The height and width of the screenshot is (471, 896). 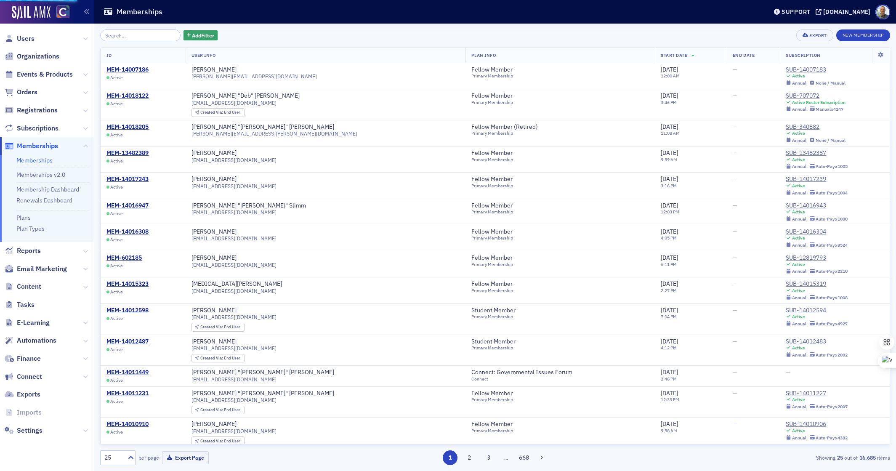 I want to click on time: 12:33 PM, so click(x=670, y=399).